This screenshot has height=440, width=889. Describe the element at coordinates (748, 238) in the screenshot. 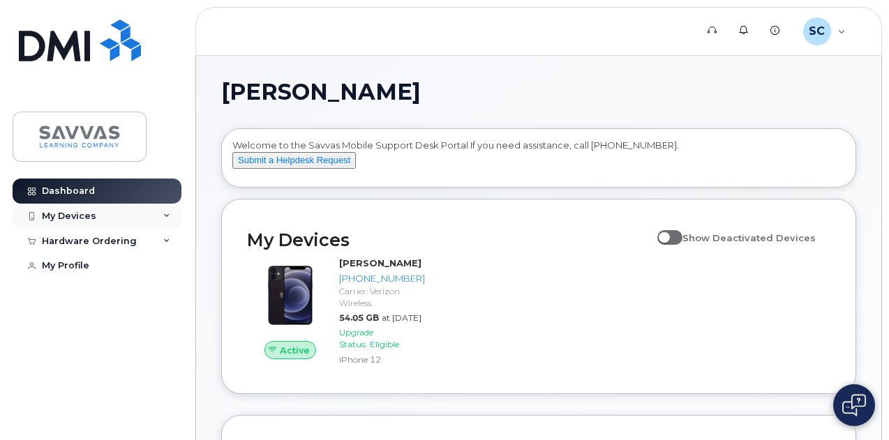

I see `span: Show Deactivated Devices` at that location.